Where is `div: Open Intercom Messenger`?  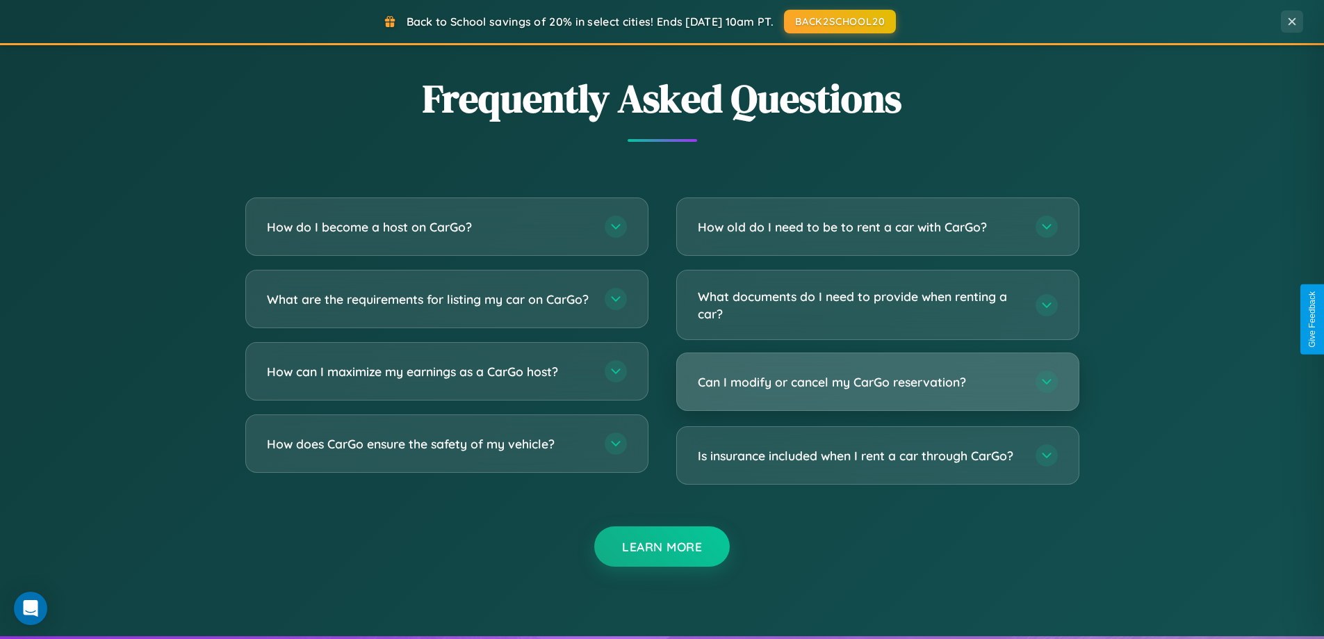 div: Open Intercom Messenger is located at coordinates (31, 608).